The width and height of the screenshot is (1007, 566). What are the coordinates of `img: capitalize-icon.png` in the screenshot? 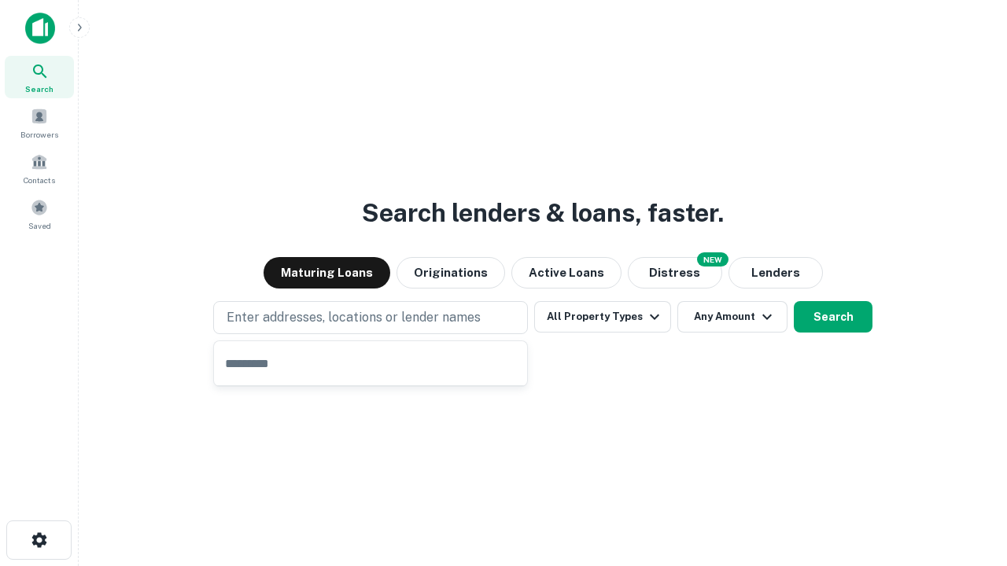 It's located at (40, 28).